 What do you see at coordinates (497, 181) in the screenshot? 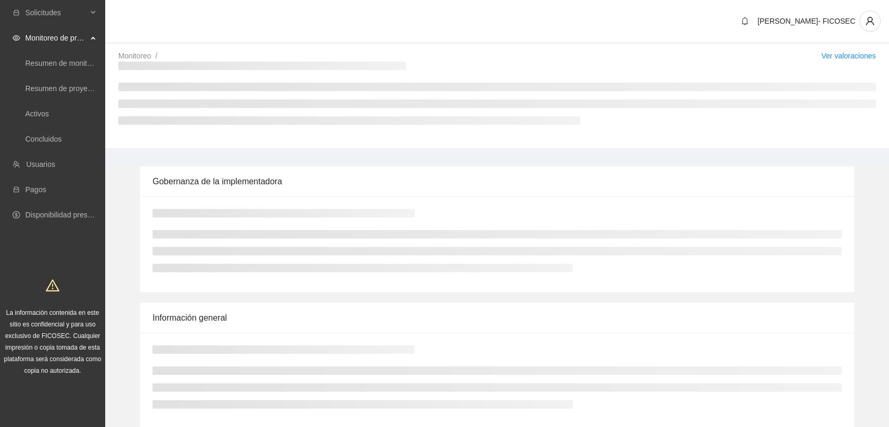
I see `div: Gobernanza de la implementadora` at bounding box center [497, 181].